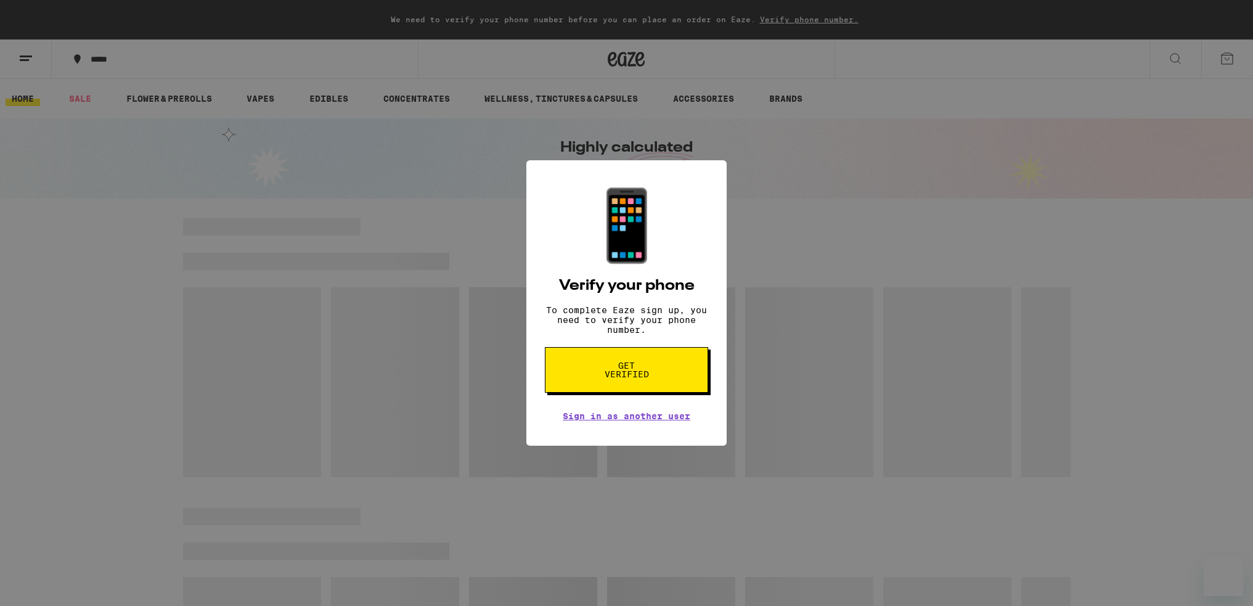  What do you see at coordinates (626, 416) in the screenshot?
I see `a: Sign in as another user` at bounding box center [626, 416].